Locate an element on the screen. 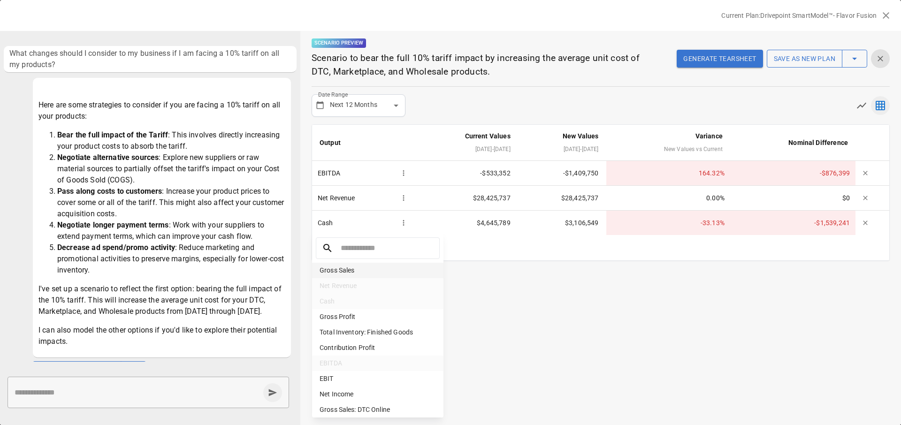  li: Contribution Profit is located at coordinates (378, 348).